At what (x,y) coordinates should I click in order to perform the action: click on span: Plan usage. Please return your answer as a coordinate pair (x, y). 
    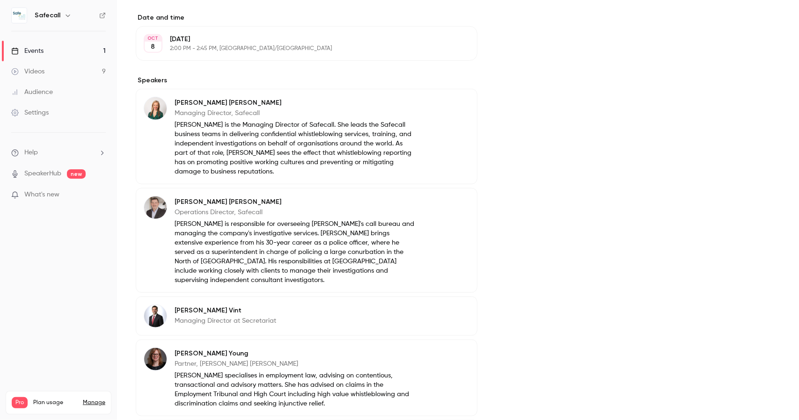
    Looking at the image, I should click on (55, 403).